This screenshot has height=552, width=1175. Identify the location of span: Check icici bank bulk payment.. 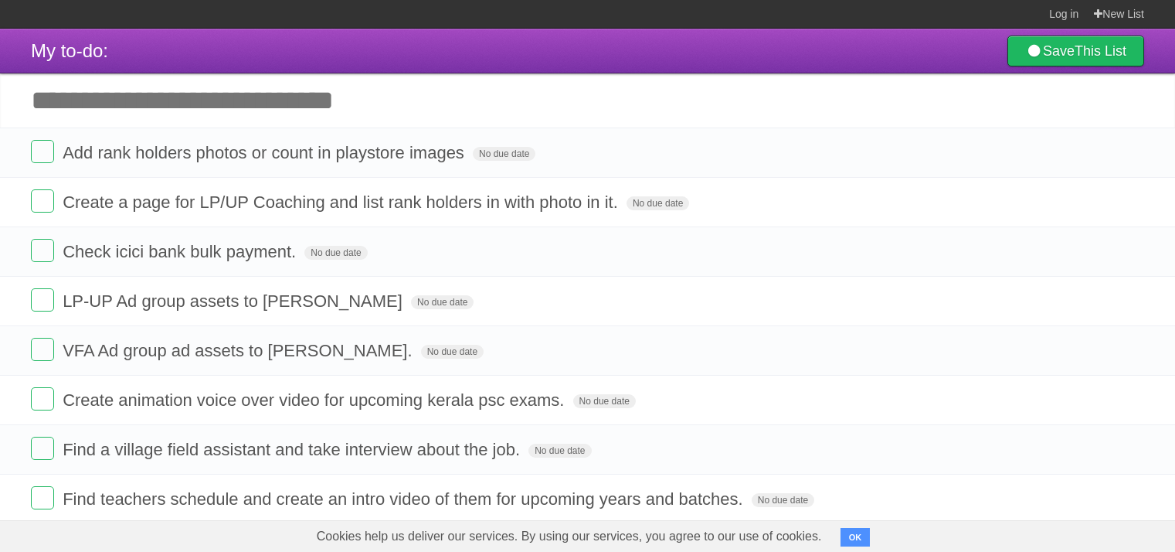
(181, 251).